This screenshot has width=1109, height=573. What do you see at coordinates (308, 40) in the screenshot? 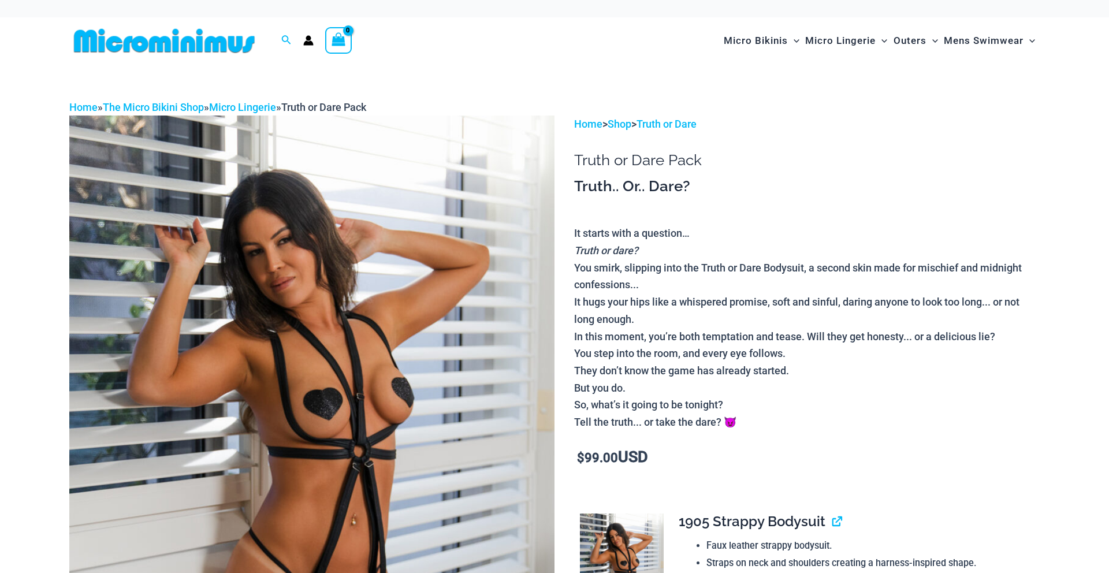
I see `a: Account icon link` at bounding box center [308, 40].